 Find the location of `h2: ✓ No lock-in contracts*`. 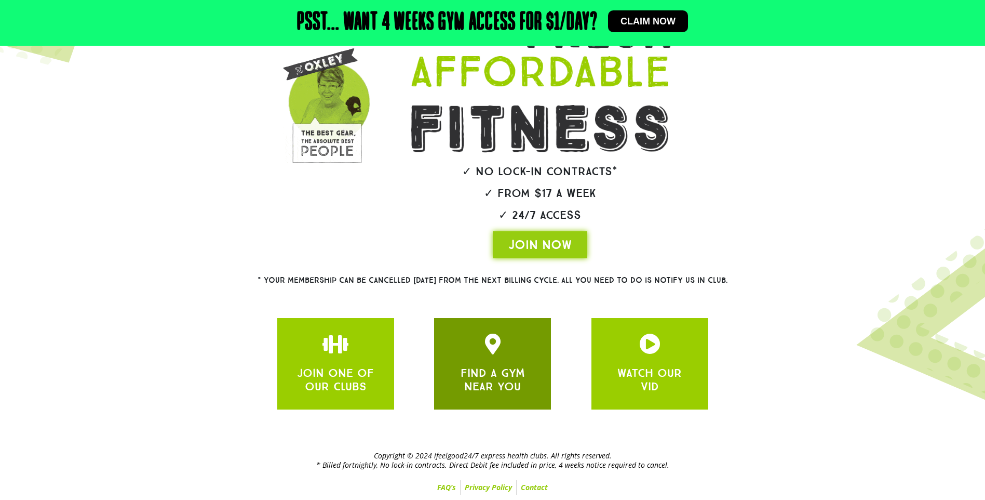

h2: ✓ No lock-in contracts* is located at coordinates (540, 171).